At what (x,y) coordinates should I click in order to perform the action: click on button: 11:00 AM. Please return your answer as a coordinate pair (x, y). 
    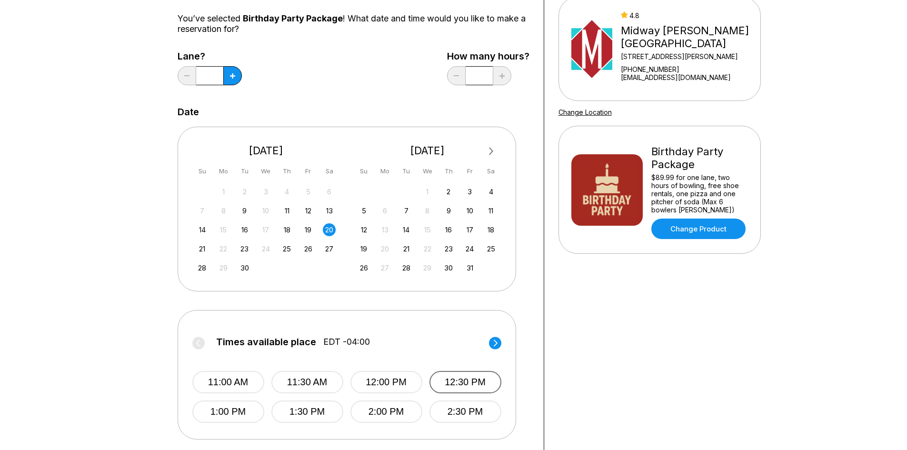
    Looking at the image, I should click on (228, 382).